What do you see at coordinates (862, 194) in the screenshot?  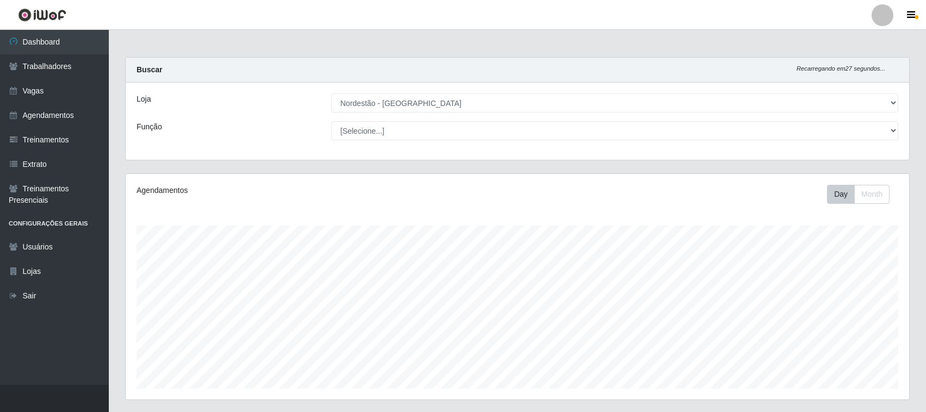 I see `div: Toolbar with button groups` at bounding box center [862, 194].